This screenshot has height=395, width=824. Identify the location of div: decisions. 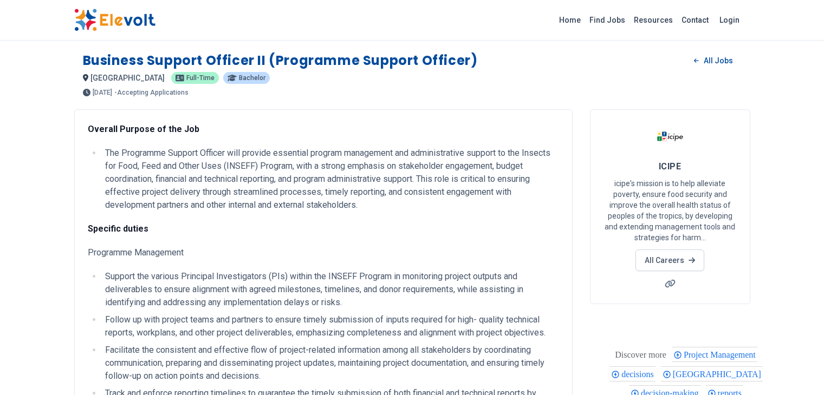
(632, 374).